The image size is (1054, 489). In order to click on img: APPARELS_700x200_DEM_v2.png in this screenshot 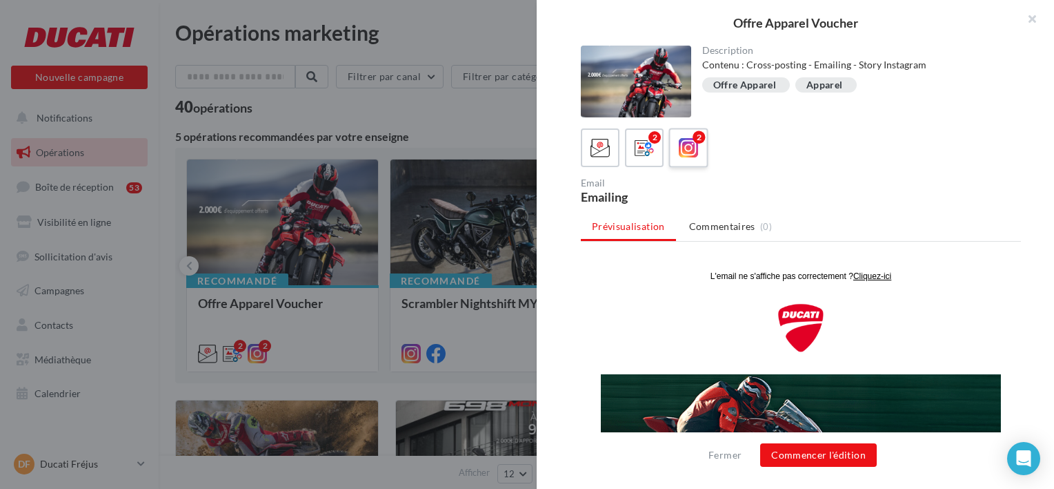, I will do `click(220, 168)`.